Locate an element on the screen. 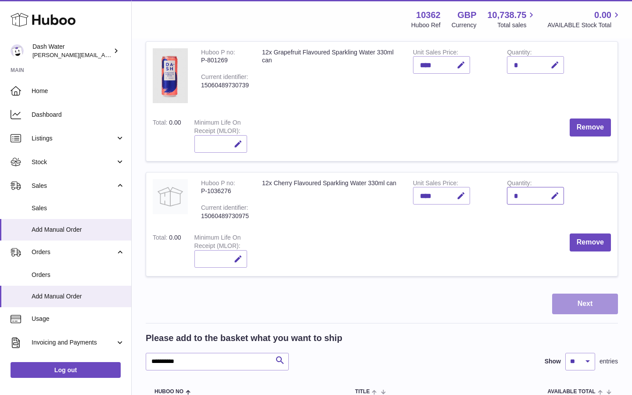 The height and width of the screenshot is (395, 632). a: Log out is located at coordinates (65, 370).